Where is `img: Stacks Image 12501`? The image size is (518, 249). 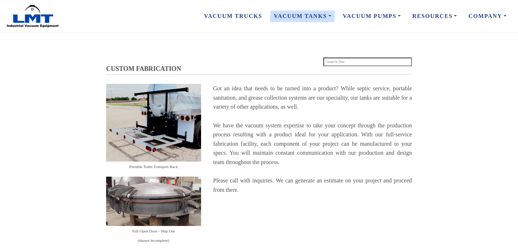
img: Stacks Image 12501 is located at coordinates (154, 202).